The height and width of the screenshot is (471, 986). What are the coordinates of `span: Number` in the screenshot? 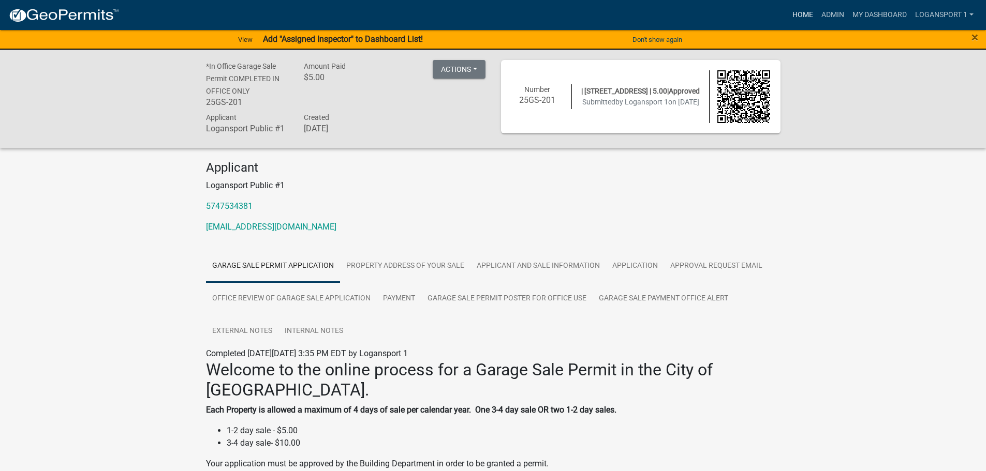 It's located at (537, 90).